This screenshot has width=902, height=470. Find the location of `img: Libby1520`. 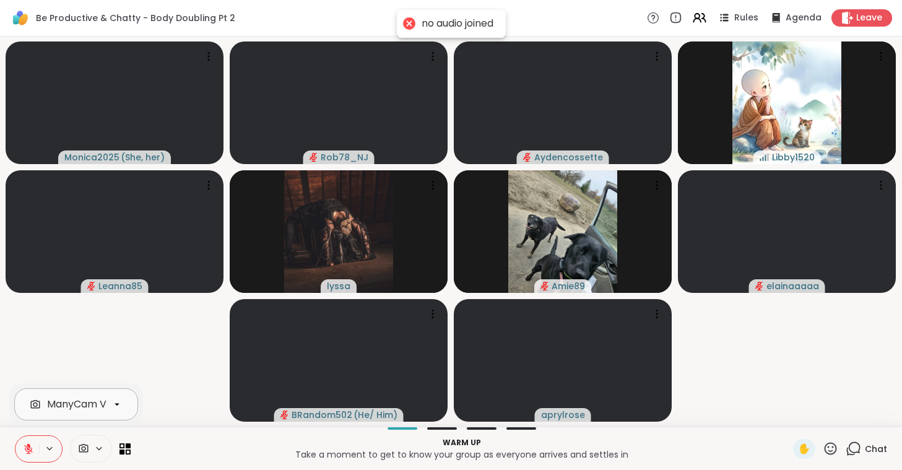

img: Libby1520 is located at coordinates (787, 103).